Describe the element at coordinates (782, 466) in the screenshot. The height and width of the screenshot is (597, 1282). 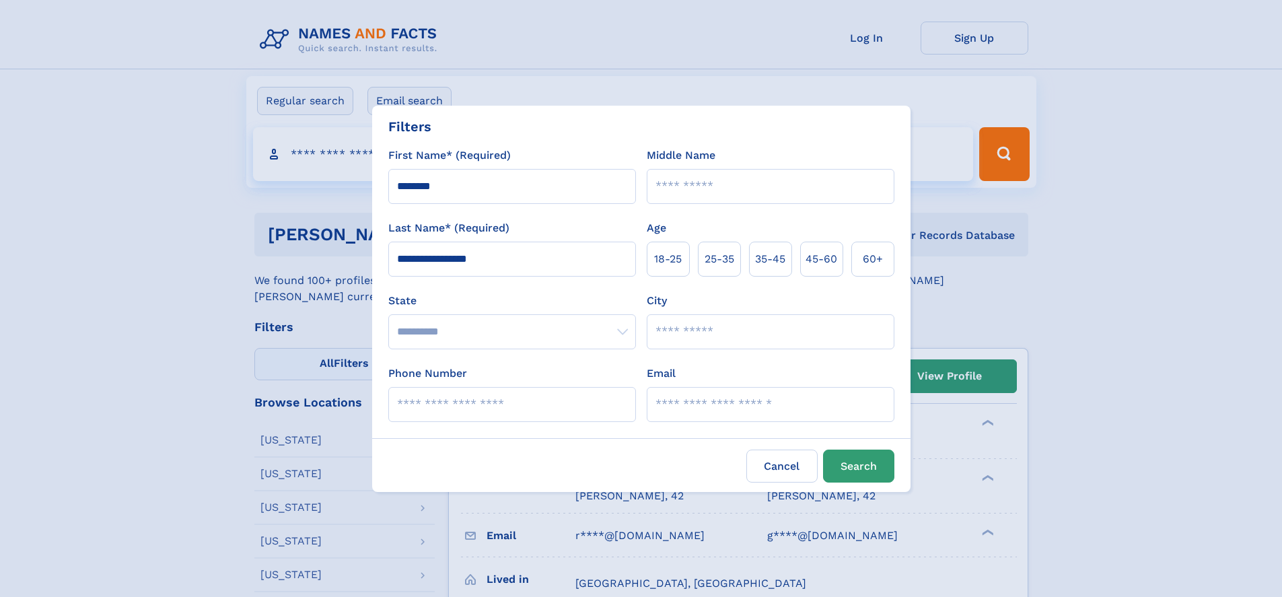
I see `label: Cancel` at that location.